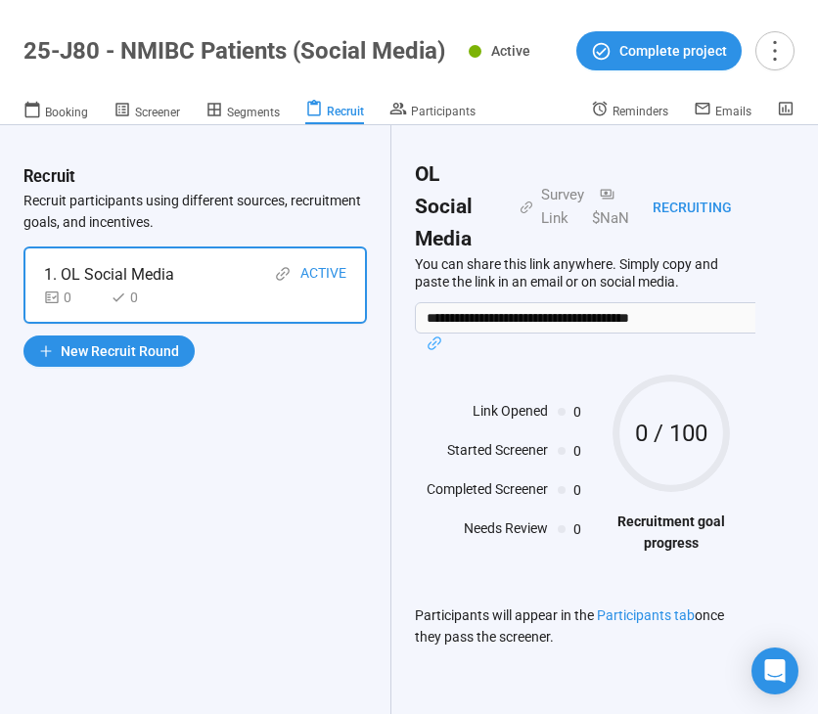  What do you see at coordinates (574, 626) in the screenshot?
I see `p: Participants will appear in the once they pass the screener.` at bounding box center [574, 626].